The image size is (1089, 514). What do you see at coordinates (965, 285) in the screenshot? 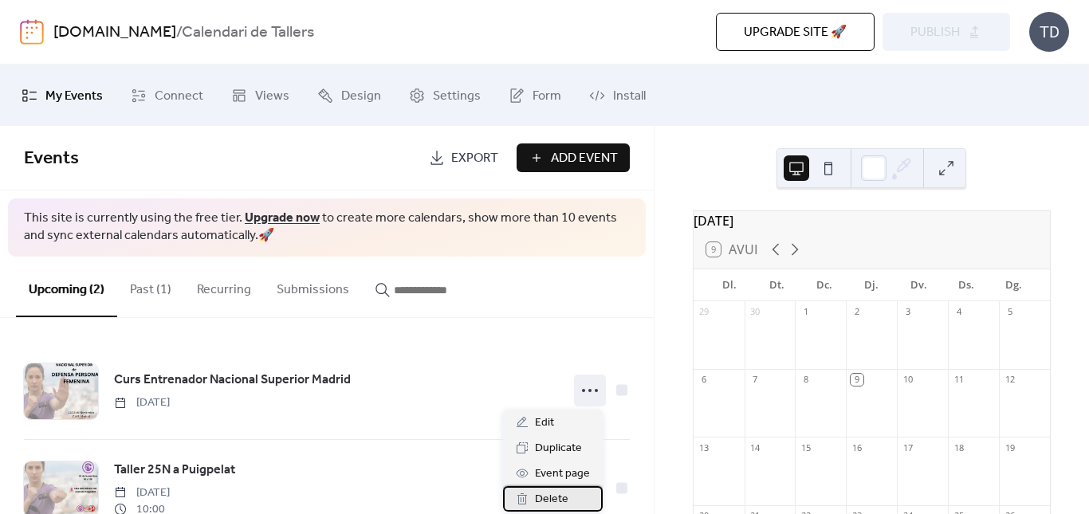
I see `div: Ds.` at bounding box center [965, 285].